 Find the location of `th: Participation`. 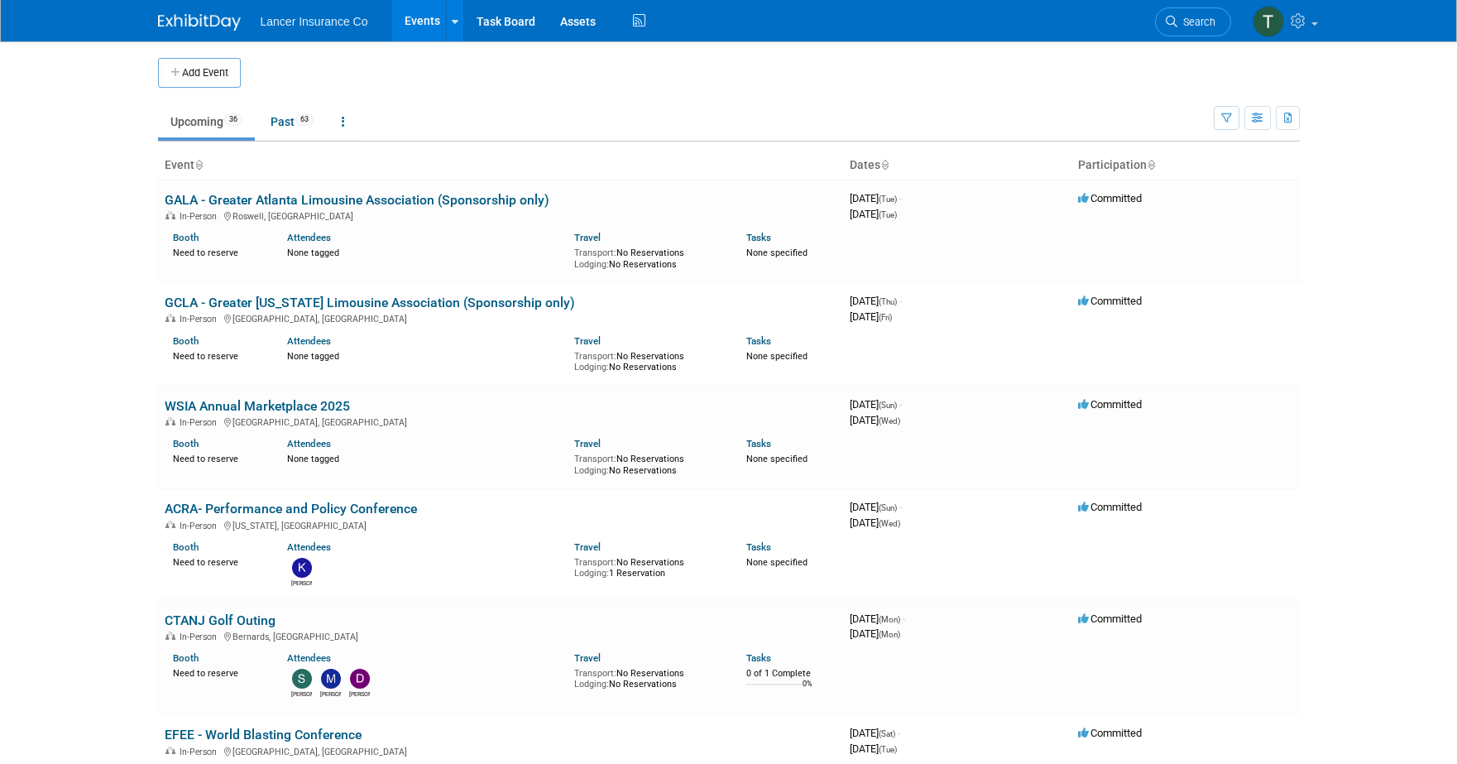

th: Participation is located at coordinates (1186, 166).